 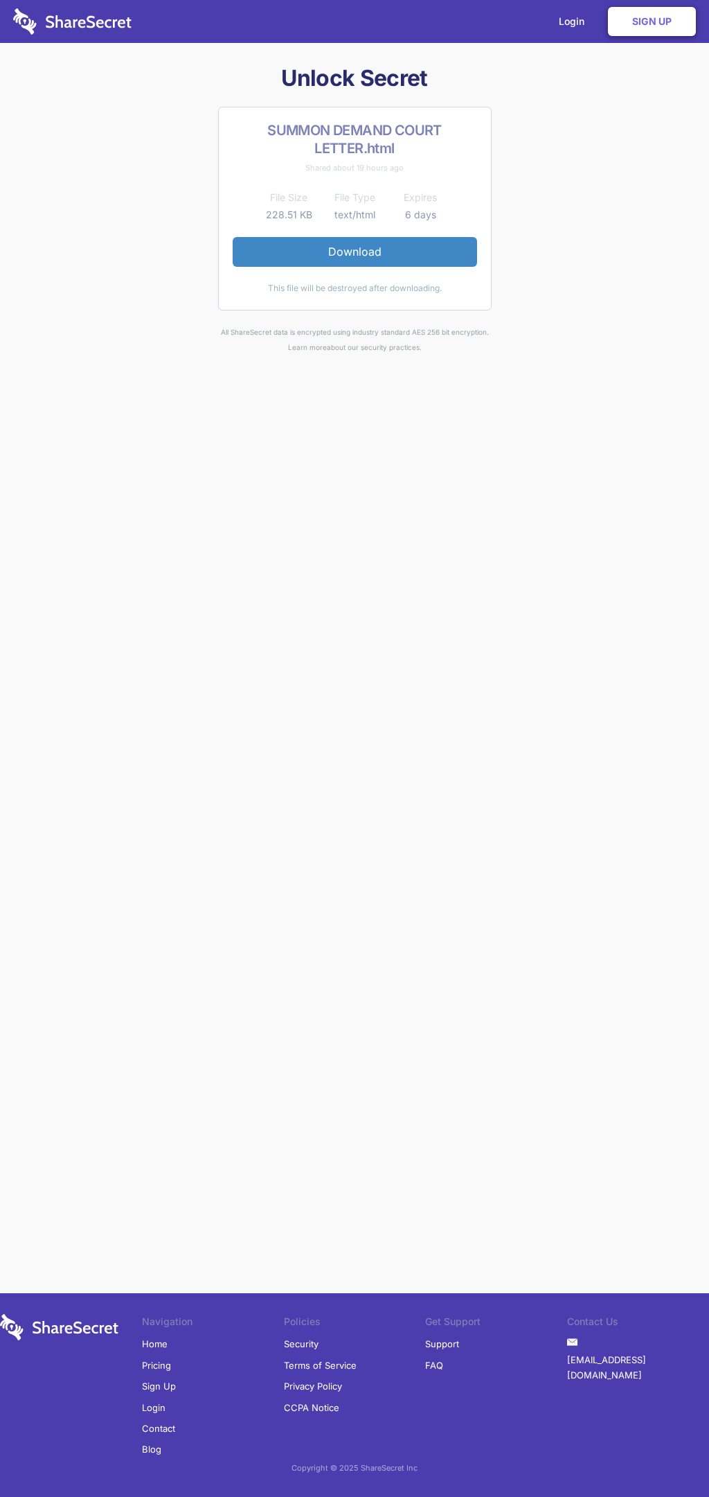 I want to click on a: Login, so click(x=154, y=1407).